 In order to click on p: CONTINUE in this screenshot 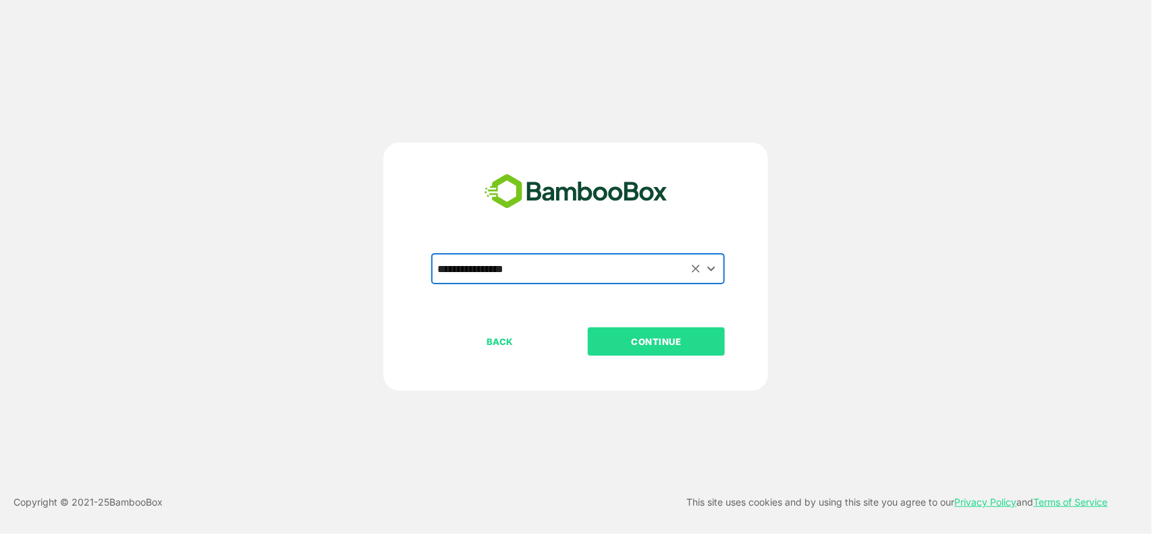, I will do `click(656, 341)`.